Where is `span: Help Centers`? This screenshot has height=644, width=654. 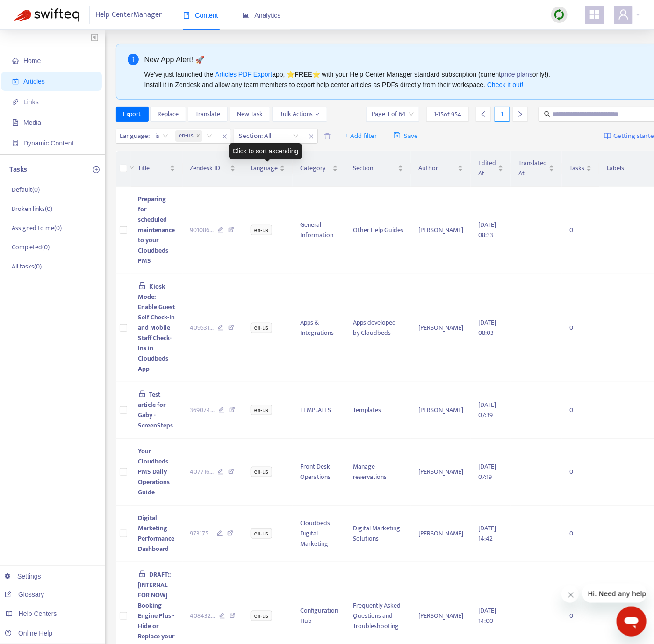
span: Help Centers is located at coordinates (38, 613).